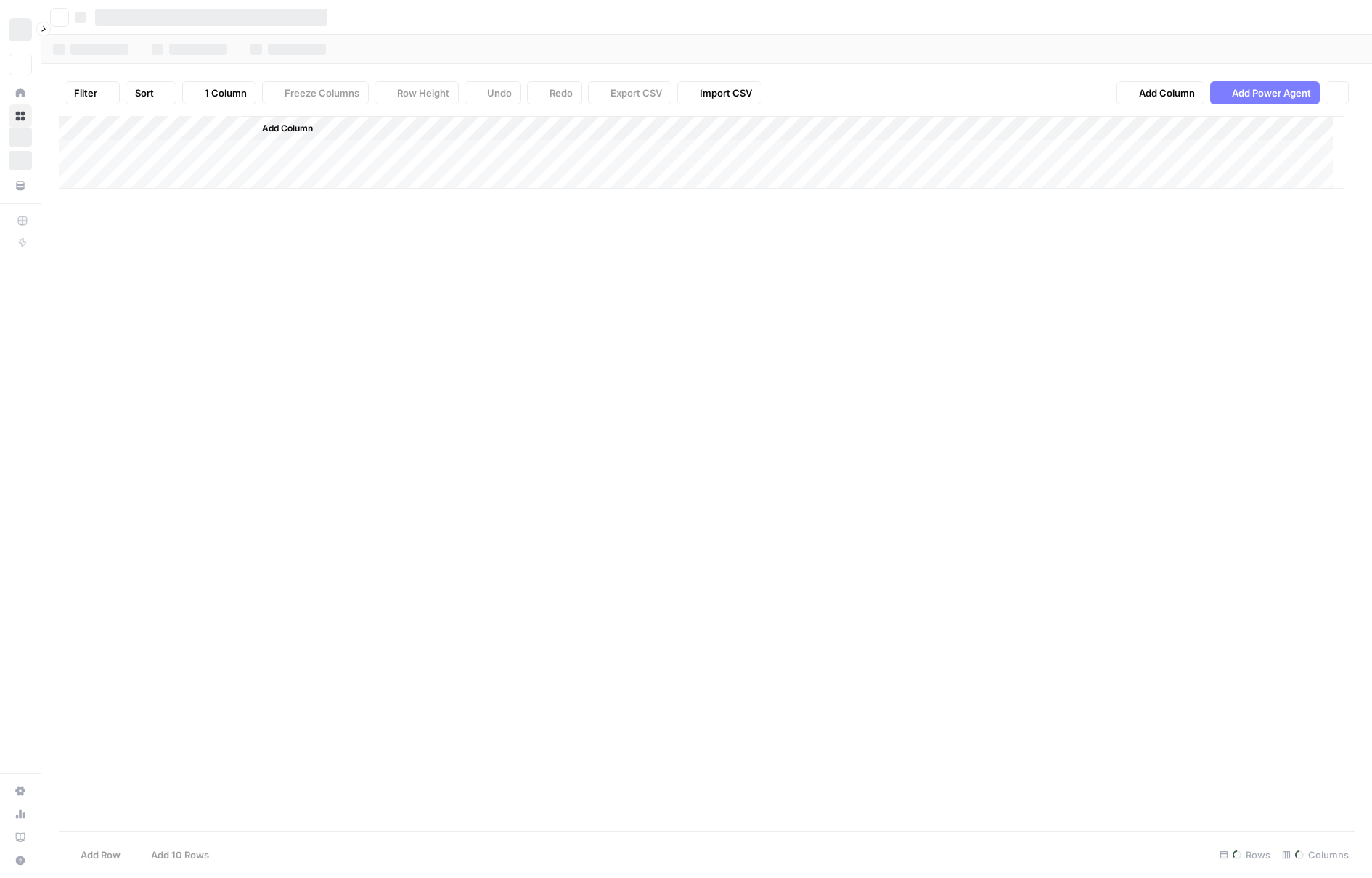  What do you see at coordinates (100, 855) in the screenshot?
I see `span: Add Row` at bounding box center [100, 855].